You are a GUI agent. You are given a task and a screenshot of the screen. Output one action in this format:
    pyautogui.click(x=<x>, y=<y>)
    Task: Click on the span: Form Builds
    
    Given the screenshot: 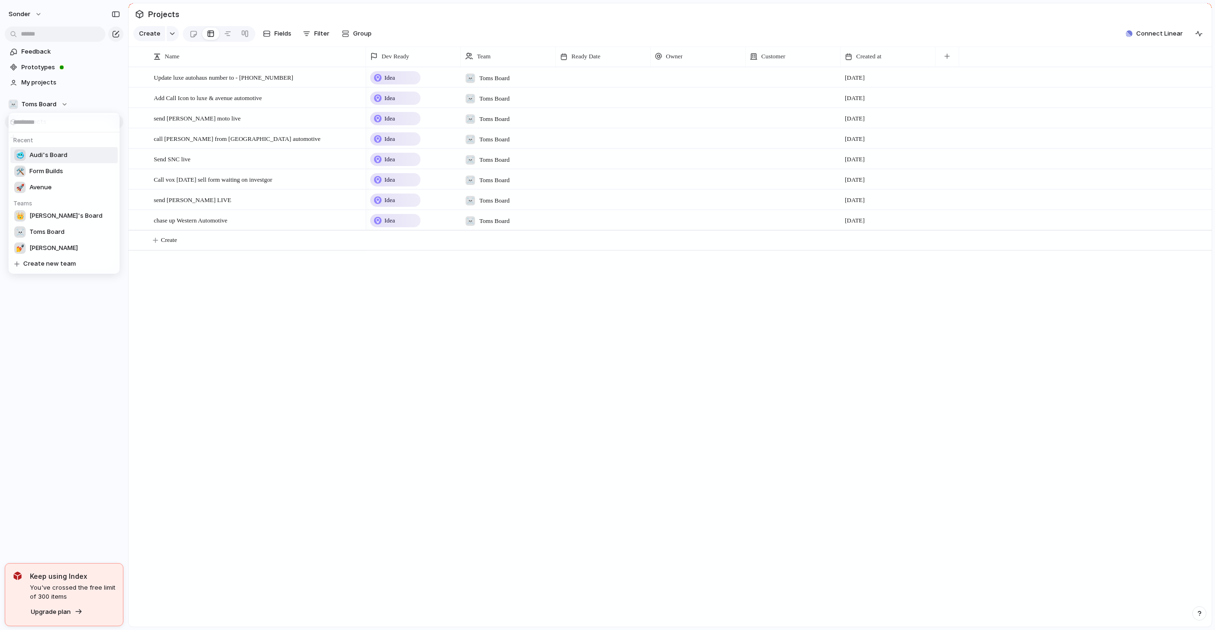 What is the action you would take?
    pyautogui.click(x=46, y=171)
    